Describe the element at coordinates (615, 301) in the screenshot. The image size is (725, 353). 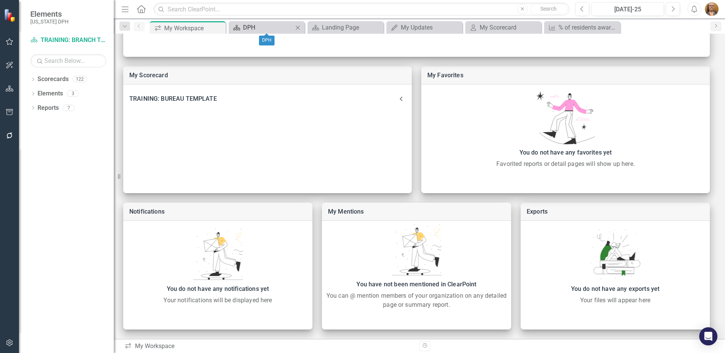
I see `div: Your files will appear here` at that location.